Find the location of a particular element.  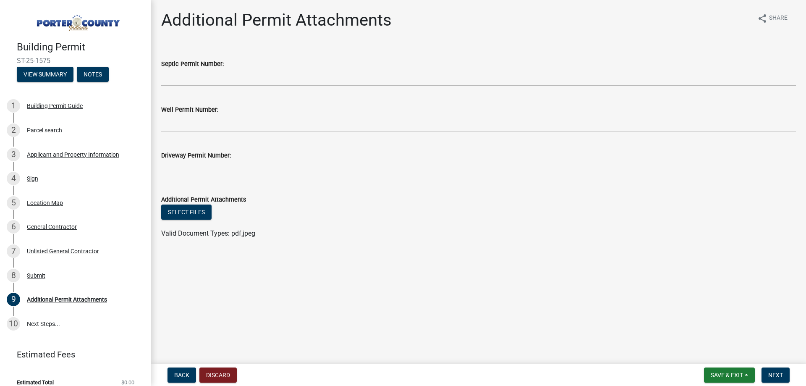

button: Discard is located at coordinates (218, 375).